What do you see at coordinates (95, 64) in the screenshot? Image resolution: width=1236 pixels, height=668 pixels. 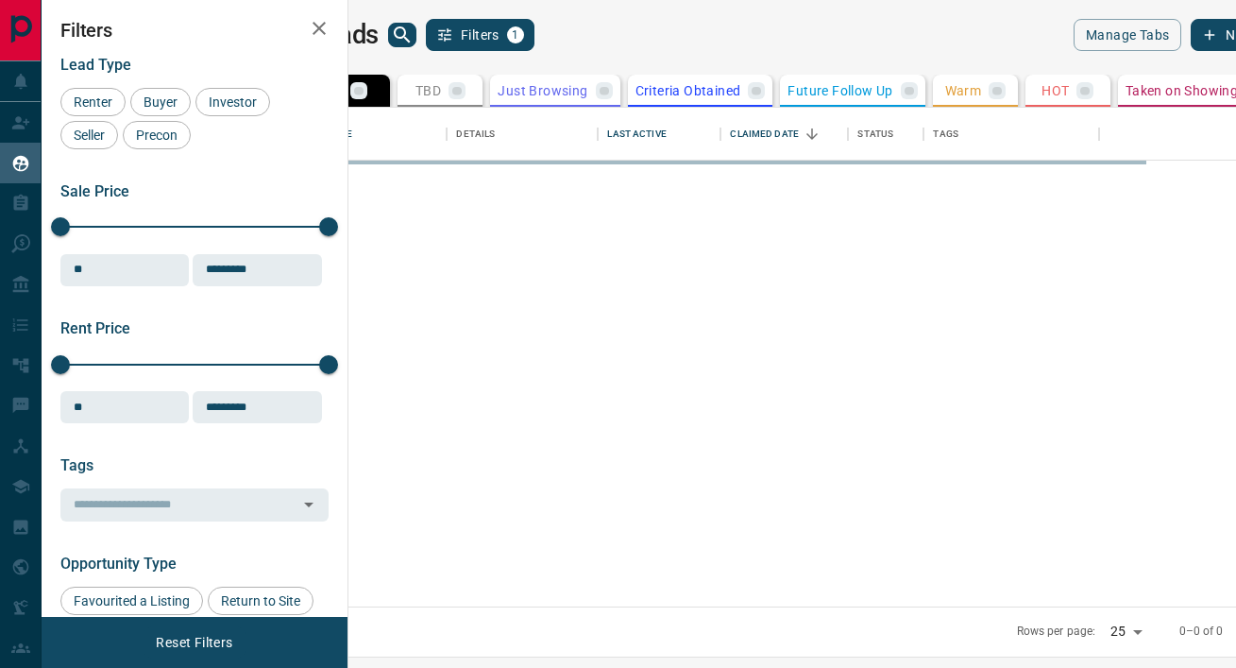 I see `span: Lead Type` at bounding box center [95, 64].